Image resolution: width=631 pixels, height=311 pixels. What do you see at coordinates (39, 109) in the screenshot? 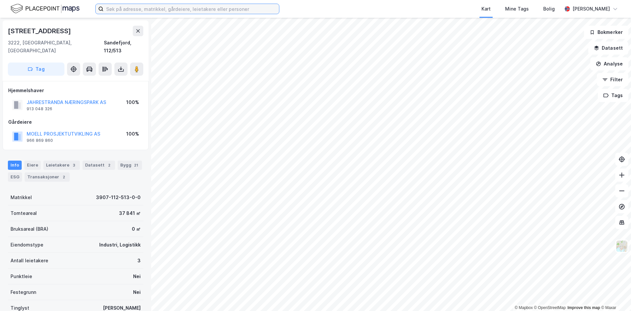
I see `div: 913 048 326` at bounding box center [39, 109].